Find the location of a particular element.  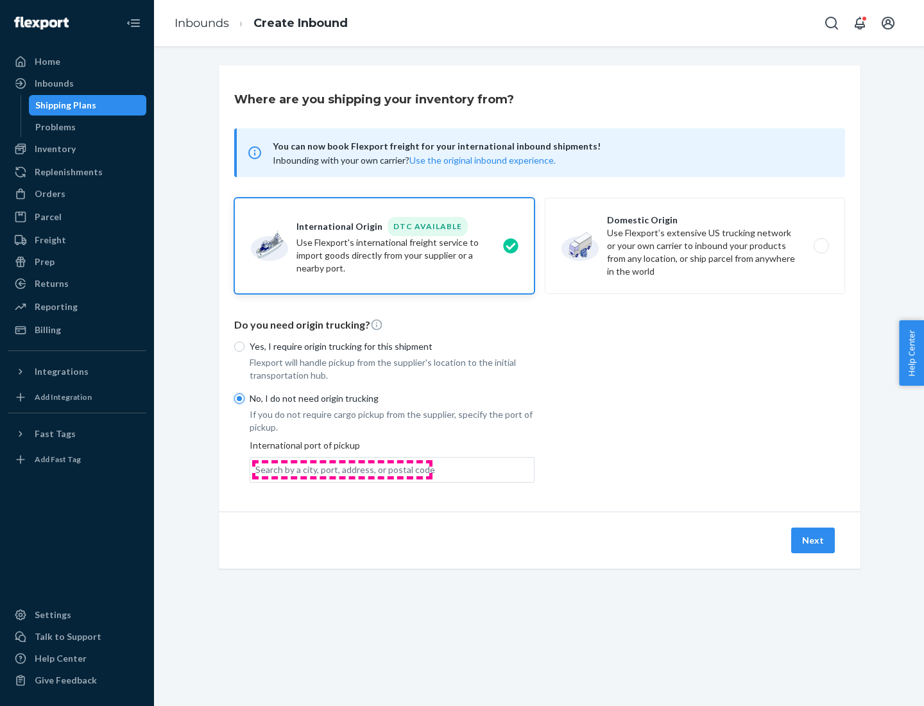

a: Returns is located at coordinates (77, 284).